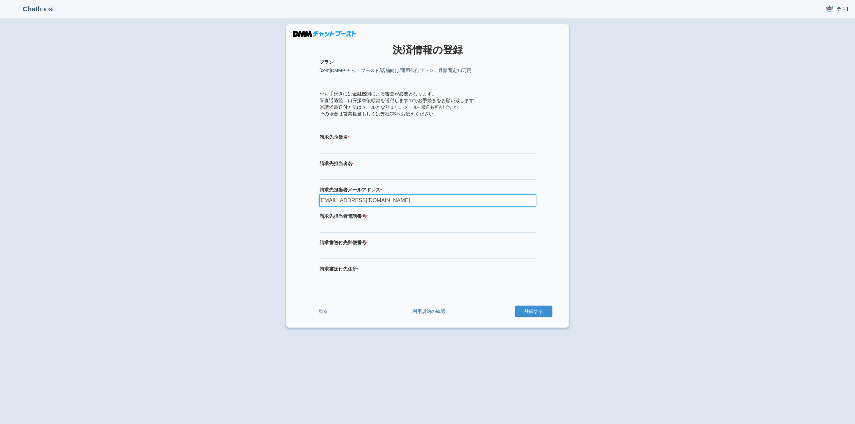  What do you see at coordinates (325, 34) in the screenshot?
I see `img: DMMチャットブースト` at bounding box center [325, 34].